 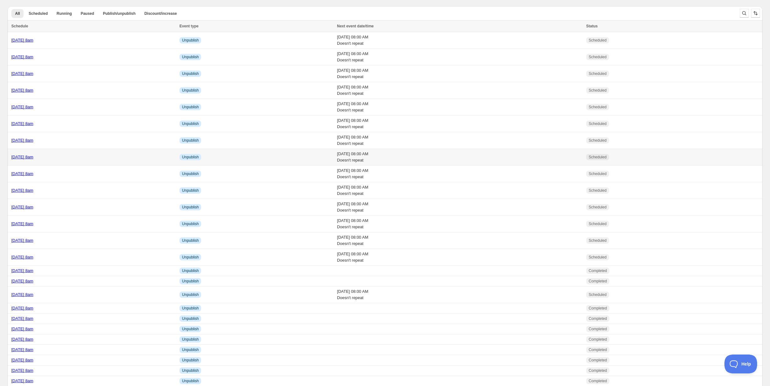 I want to click on button: Sort the results, so click(x=756, y=13).